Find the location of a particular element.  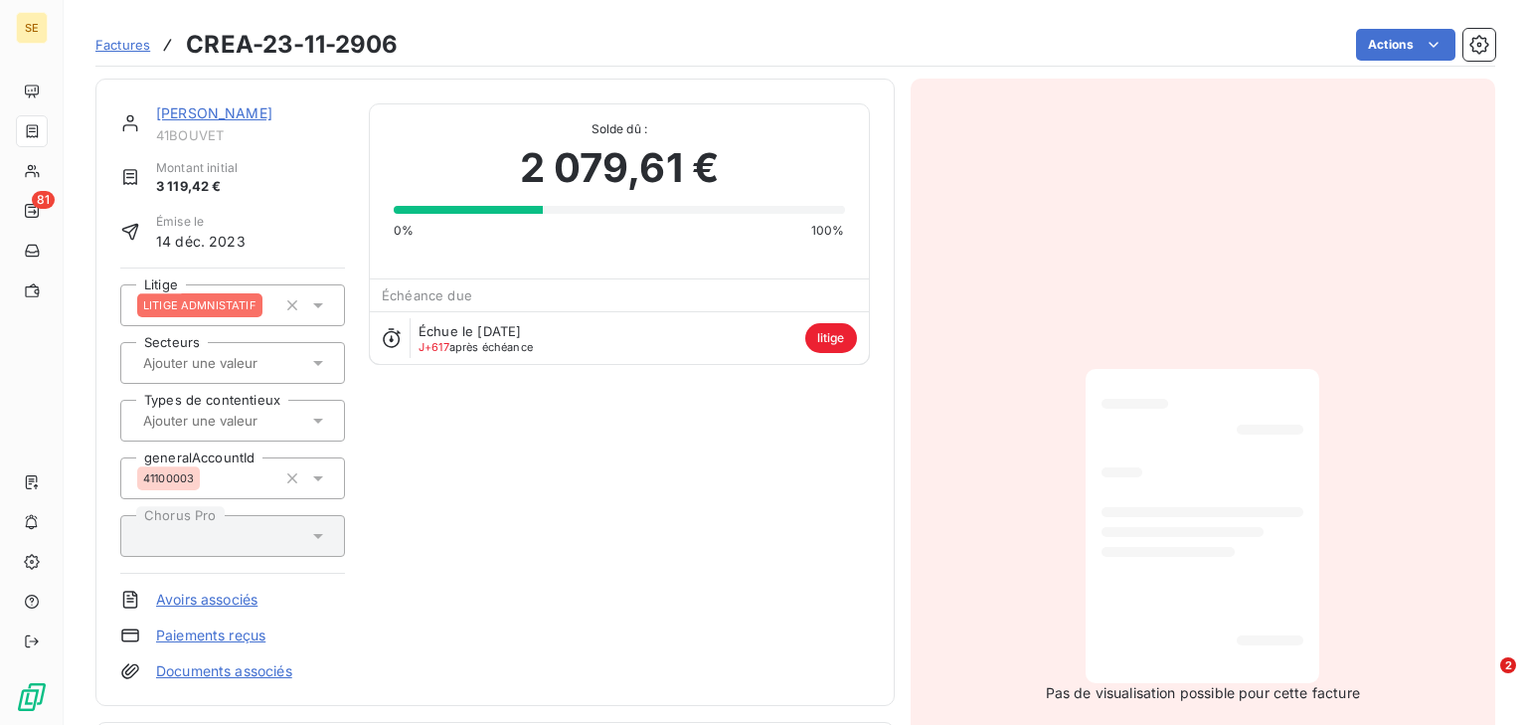

a: 81 is located at coordinates (31, 211).